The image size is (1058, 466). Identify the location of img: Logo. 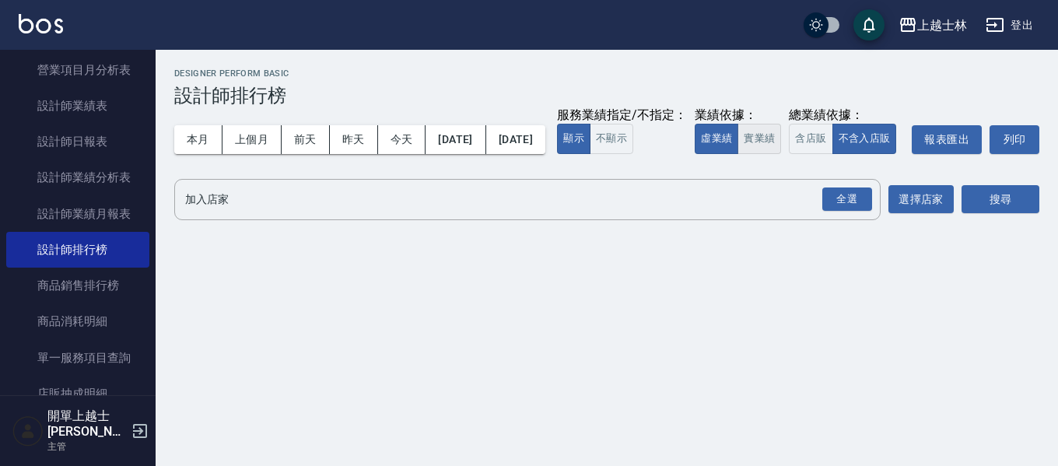
(40, 23).